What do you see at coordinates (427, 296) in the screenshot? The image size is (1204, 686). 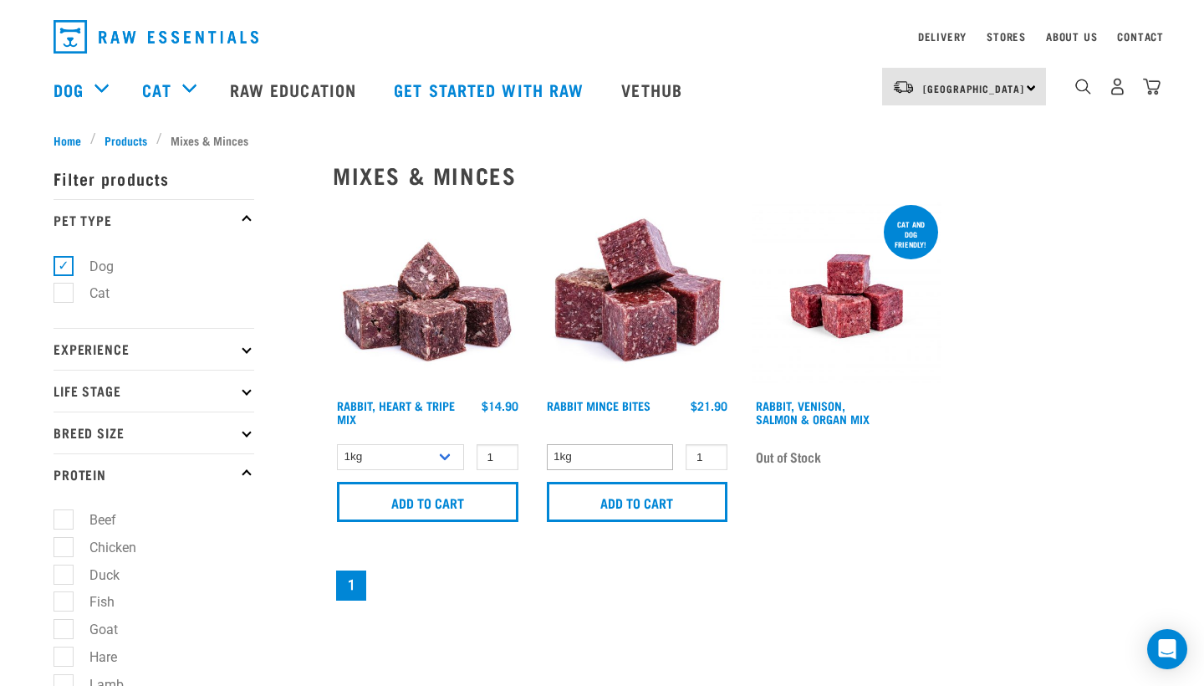 I see `img: 1175 Rabbit Heart Tripe Mix 01` at bounding box center [427, 296].